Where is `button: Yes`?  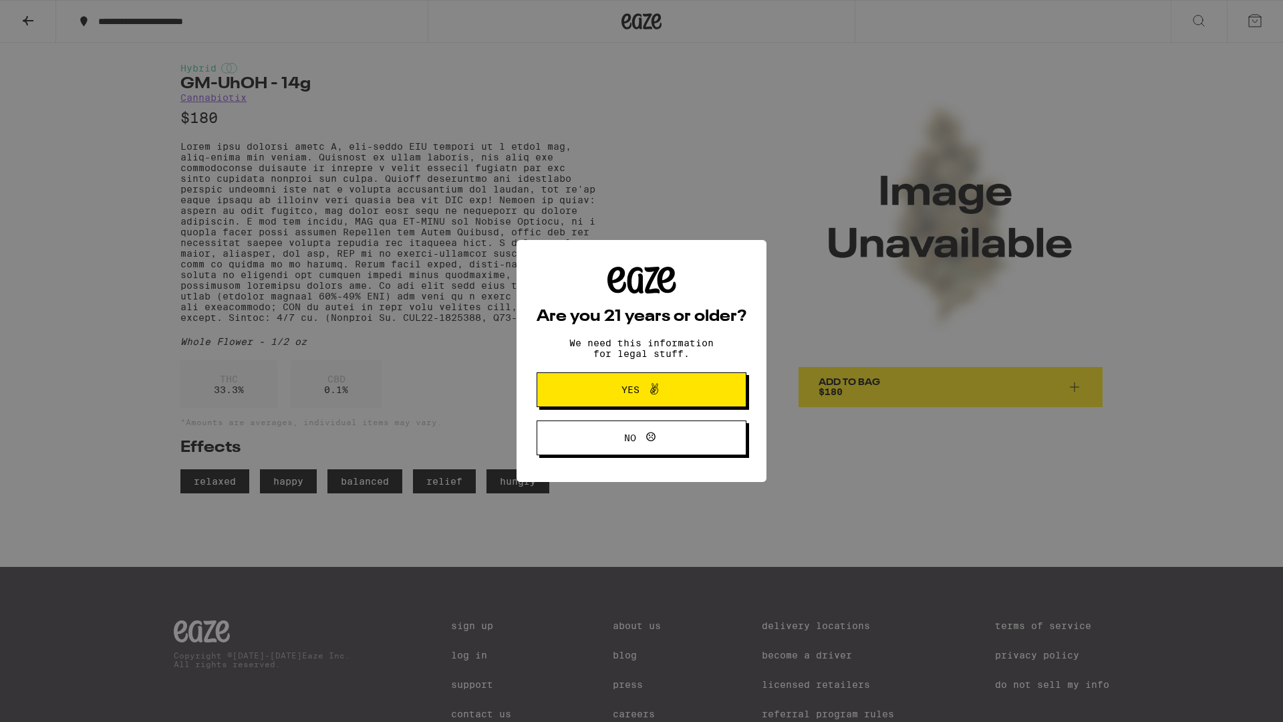 button: Yes is located at coordinates (642, 390).